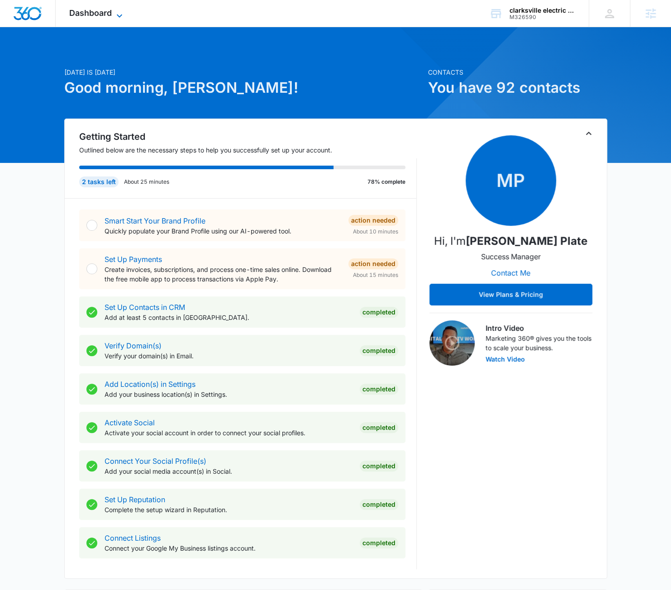  Describe the element at coordinates (155, 461) in the screenshot. I see `a: Connect Your Social Profile(s)` at that location.